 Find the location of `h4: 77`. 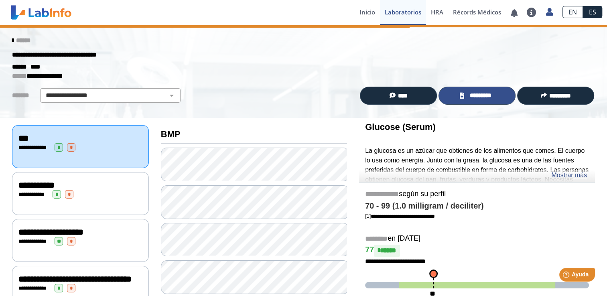

h4: 77 is located at coordinates (477, 251).